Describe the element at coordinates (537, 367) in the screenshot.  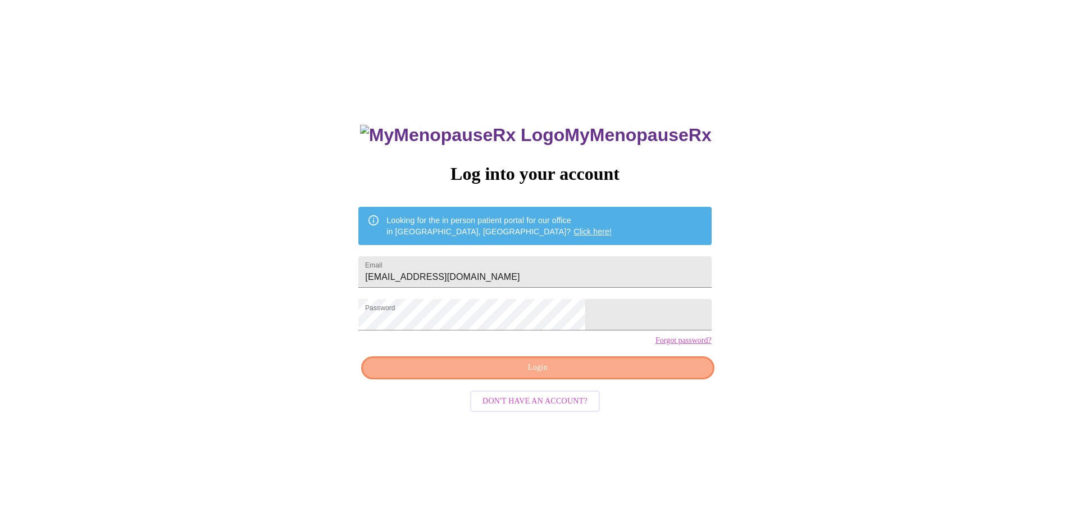
I see `button: Login` at that location.